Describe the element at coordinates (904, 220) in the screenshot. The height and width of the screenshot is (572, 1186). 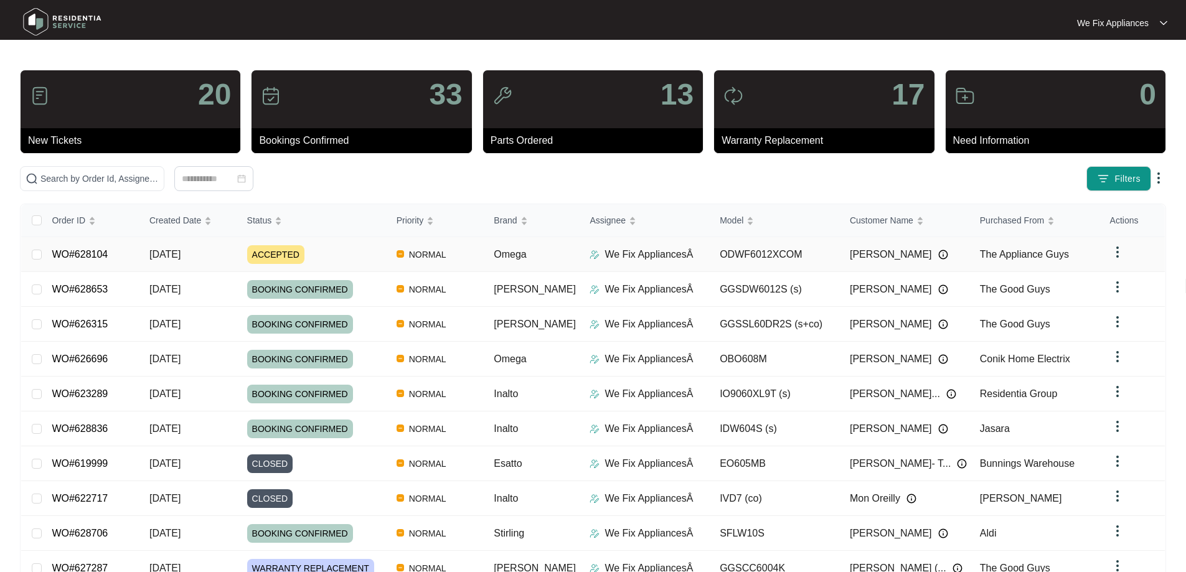
I see `th: Customer Name` at that location.